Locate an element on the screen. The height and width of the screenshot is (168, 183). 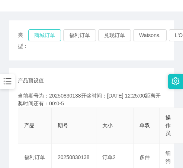
span: 订单2 is located at coordinates (109, 157).